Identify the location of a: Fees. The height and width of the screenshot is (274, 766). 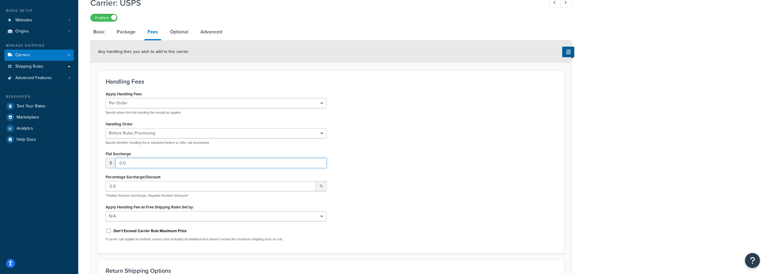
(153, 33).